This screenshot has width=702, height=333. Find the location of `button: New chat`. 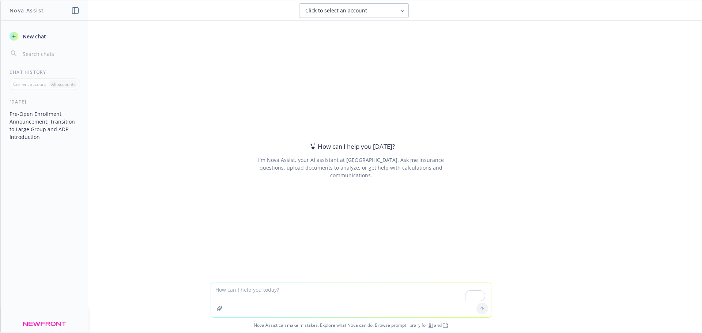

button: New chat is located at coordinates (44, 36).